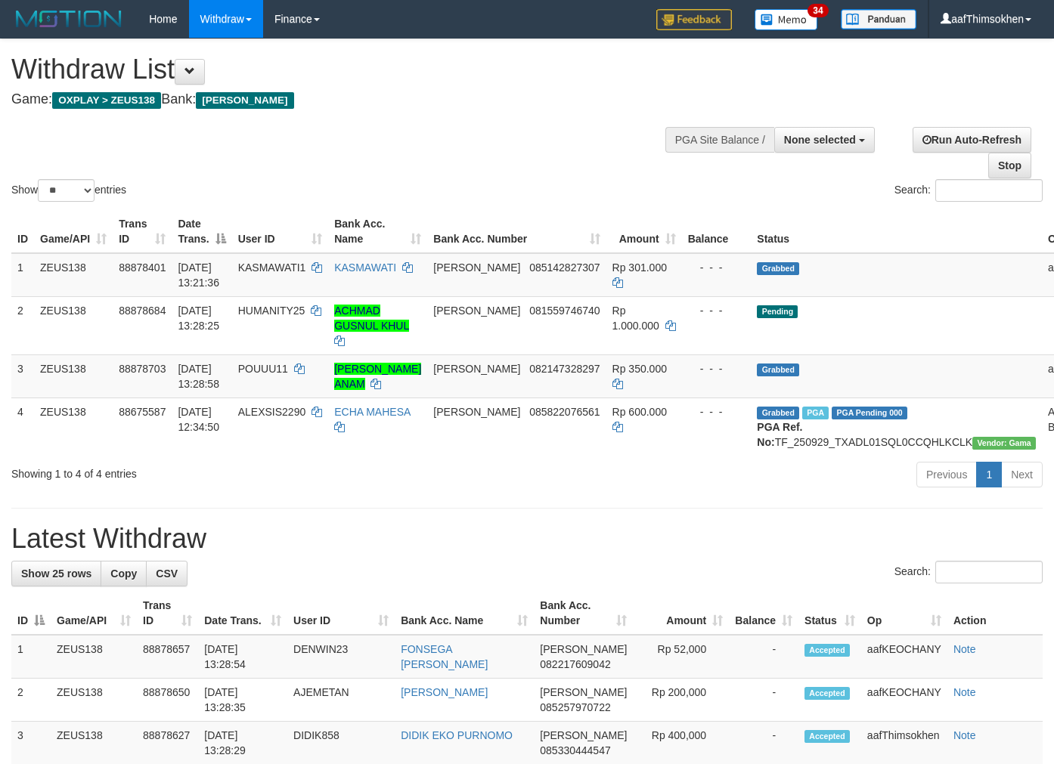 This screenshot has width=1054, height=764. Describe the element at coordinates (371, 318) in the screenshot. I see `a: ACHMAD GUSNUL KHUL` at that location.